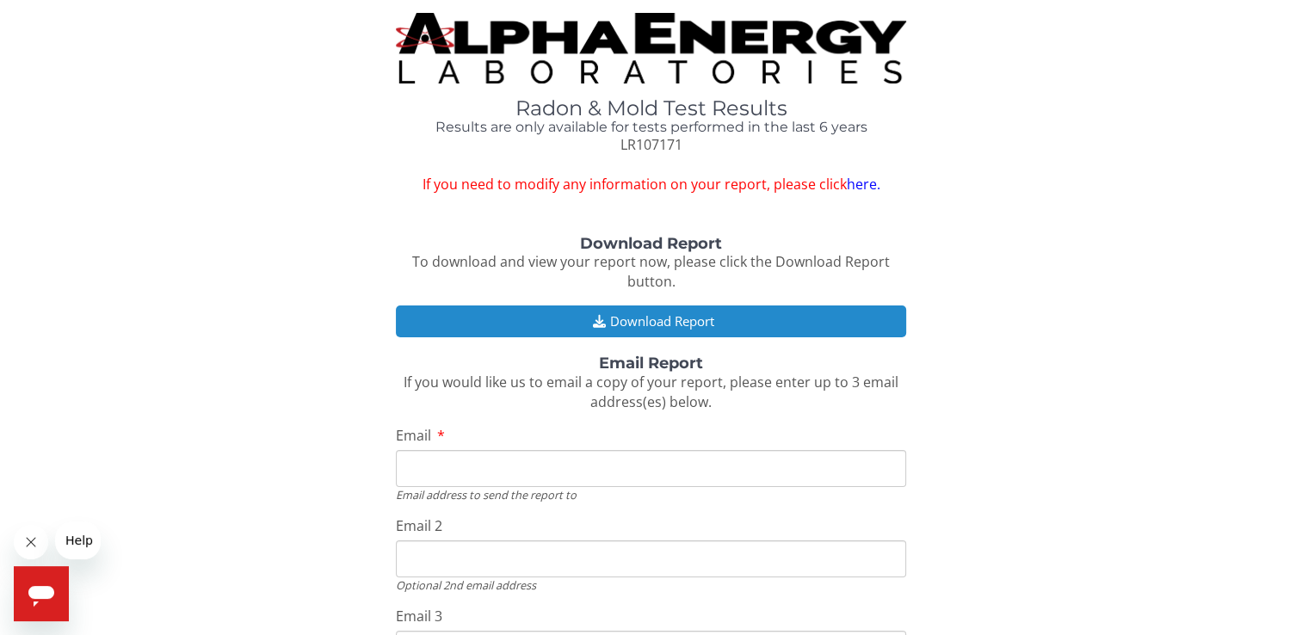 This screenshot has height=635, width=1302. I want to click on span: LR107171, so click(651, 145).